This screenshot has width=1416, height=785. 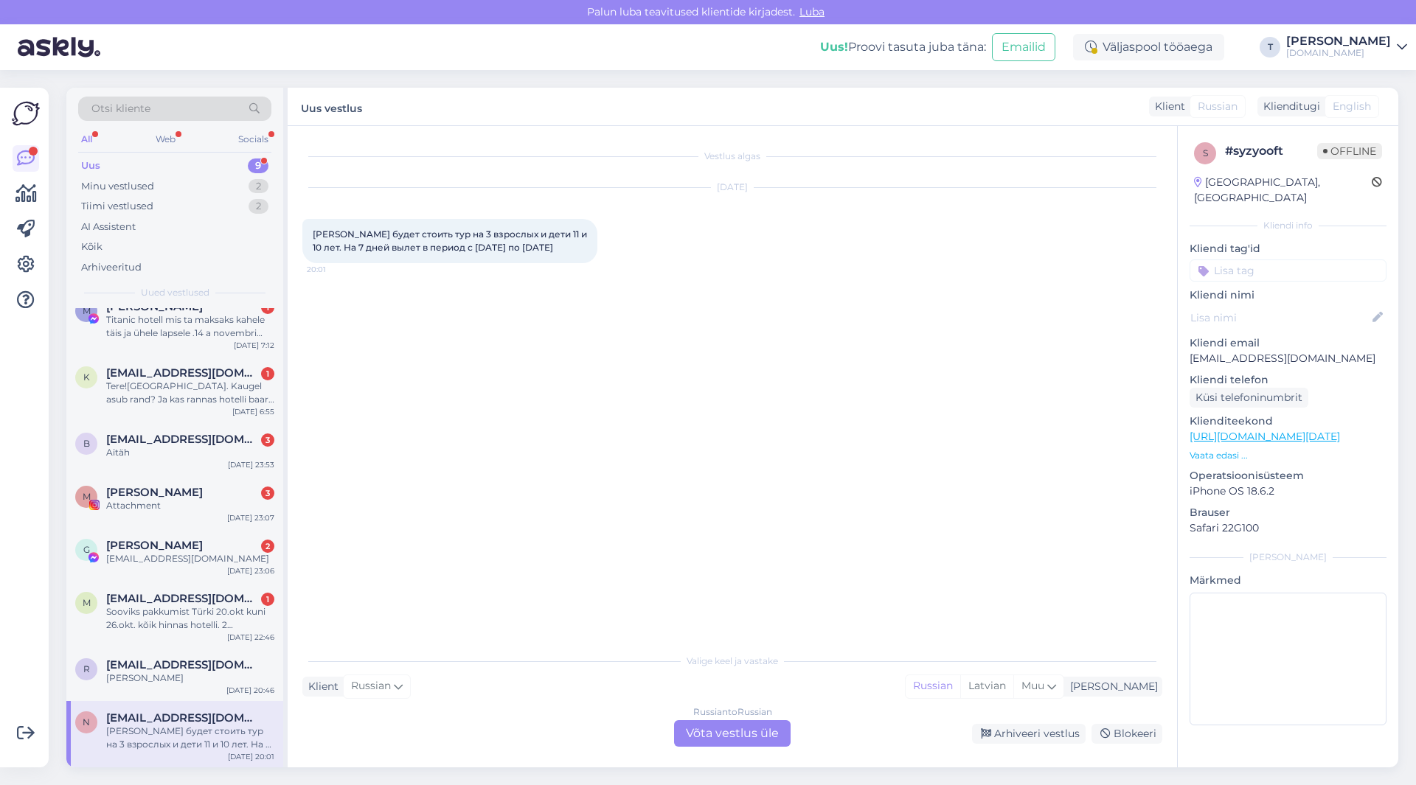 I want to click on span: G, so click(x=86, y=549).